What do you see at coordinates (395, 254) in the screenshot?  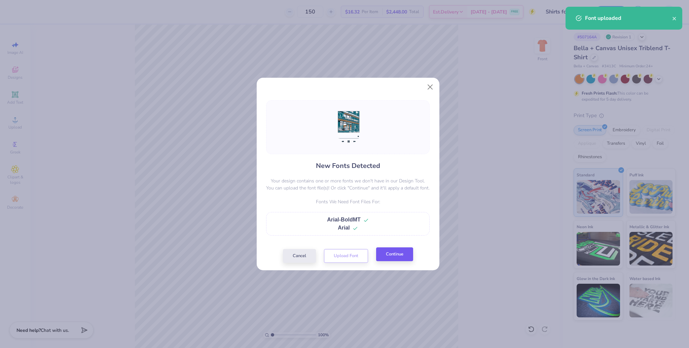 I see `button: Continue` at bounding box center [395, 254].